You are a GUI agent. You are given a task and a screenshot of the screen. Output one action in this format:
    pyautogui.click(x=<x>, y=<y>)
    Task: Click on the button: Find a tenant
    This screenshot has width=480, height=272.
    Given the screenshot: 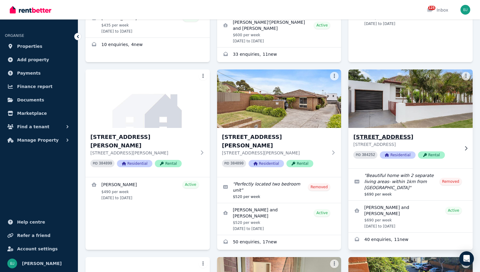 What is the action you would take?
    pyautogui.click(x=39, y=127)
    